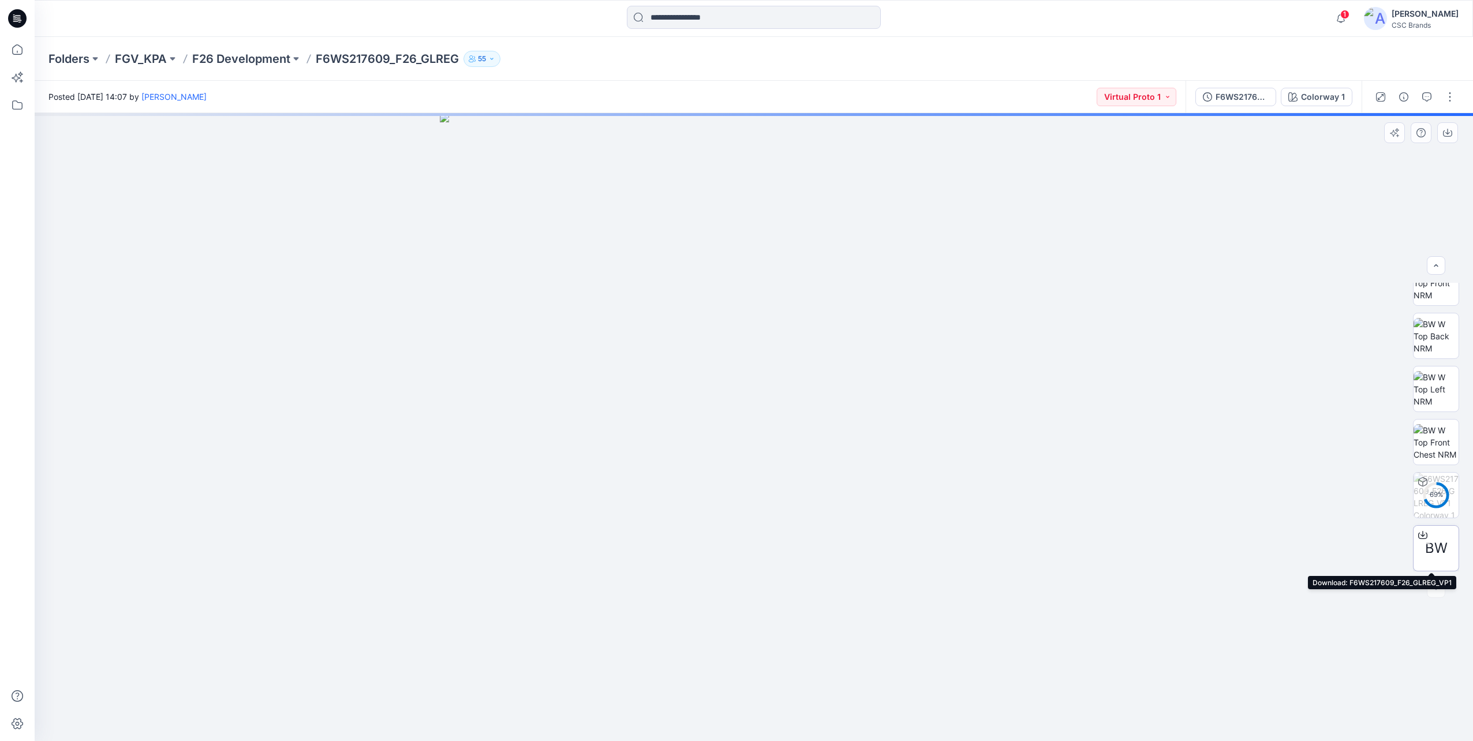 This screenshot has height=741, width=1473. I want to click on a: F26 Development, so click(241, 59).